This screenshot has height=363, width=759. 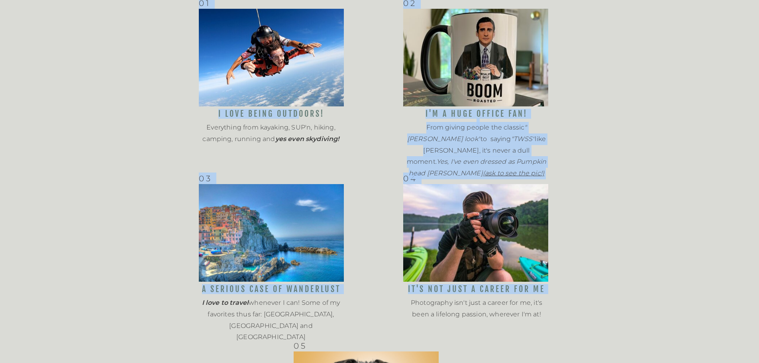 What do you see at coordinates (301, 346) in the screenshot?
I see `p: 05` at bounding box center [301, 346].